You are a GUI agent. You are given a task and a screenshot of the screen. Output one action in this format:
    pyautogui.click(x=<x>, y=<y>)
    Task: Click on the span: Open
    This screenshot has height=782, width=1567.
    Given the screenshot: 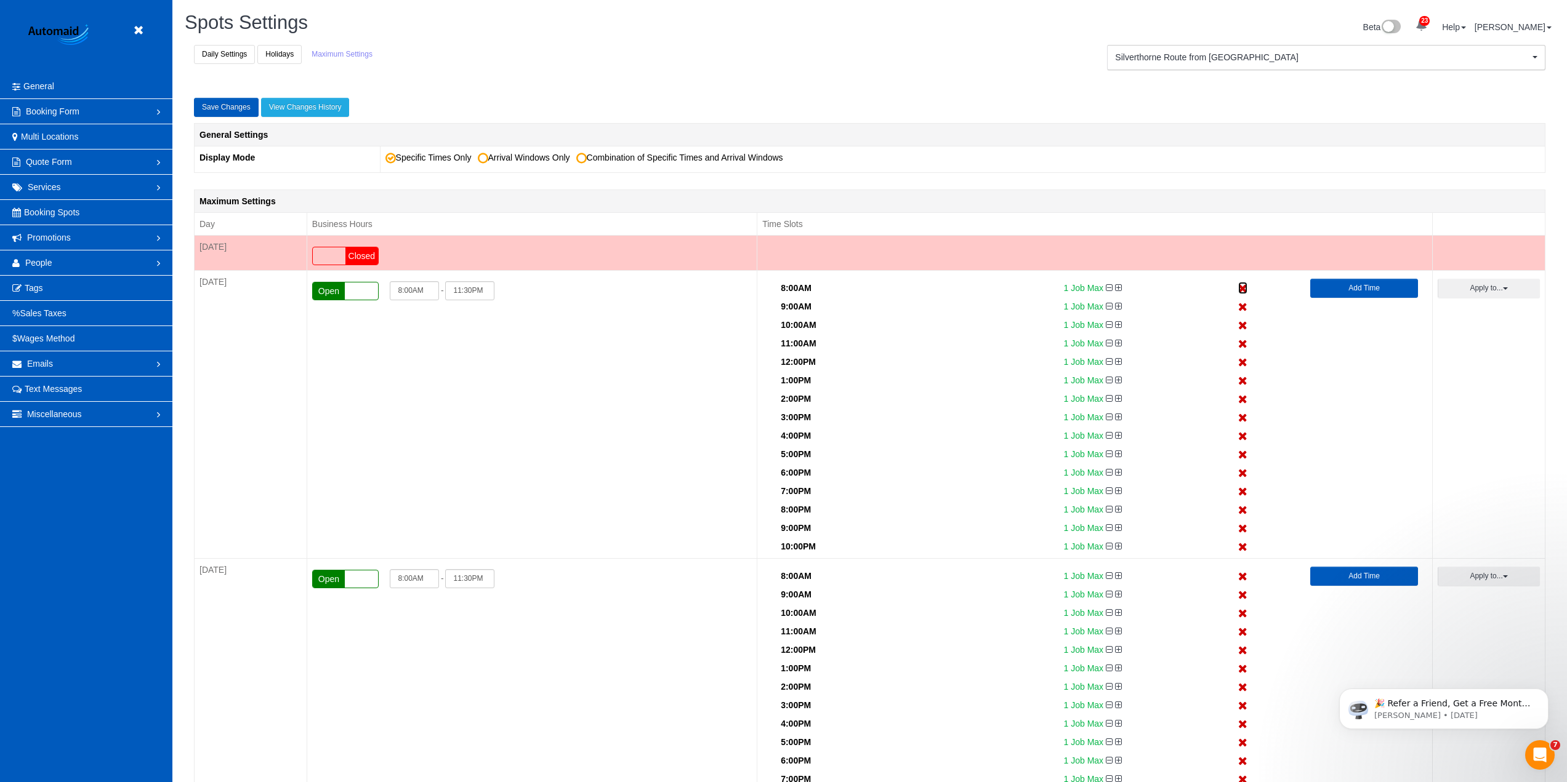 What is the action you would take?
    pyautogui.click(x=329, y=291)
    